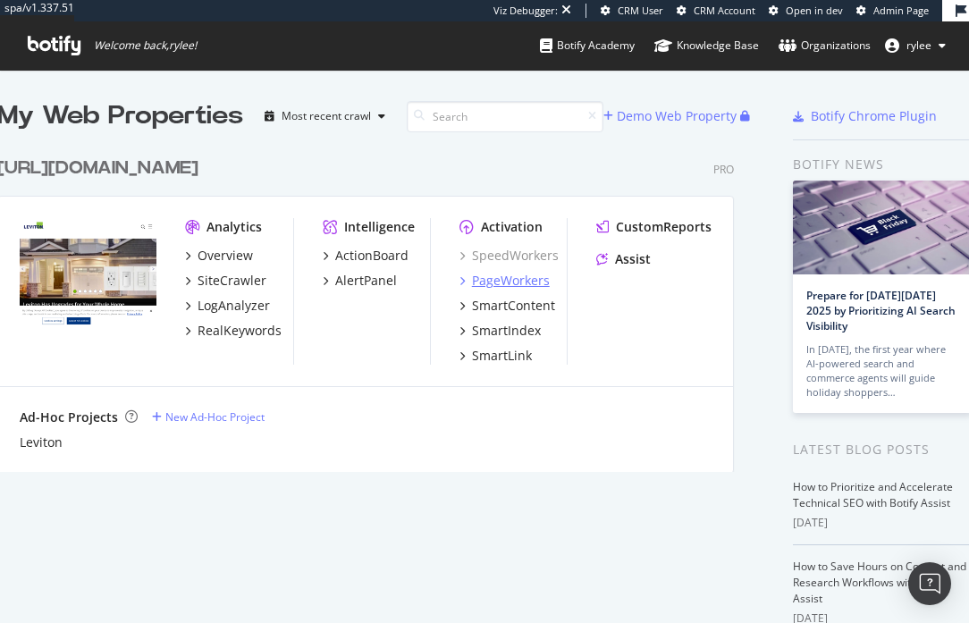  I want to click on button: Most recent crawl, so click(324, 116).